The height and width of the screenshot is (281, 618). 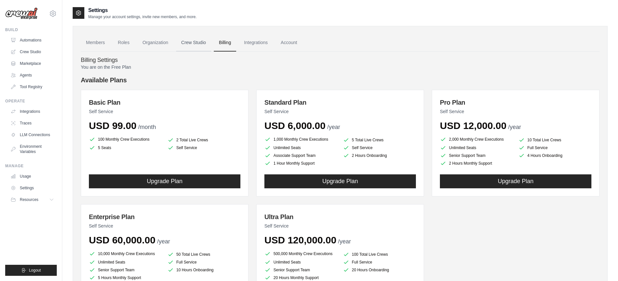 What do you see at coordinates (142, 17) in the screenshot?
I see `p: Manage your account settings, invite new members, and more.` at bounding box center [142, 17].